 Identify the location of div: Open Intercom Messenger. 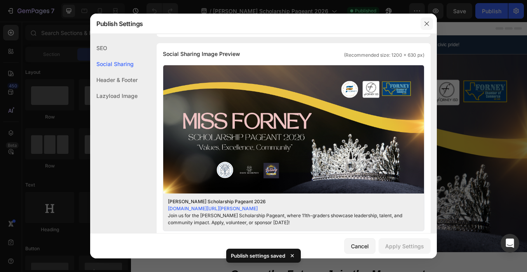
(510, 243).